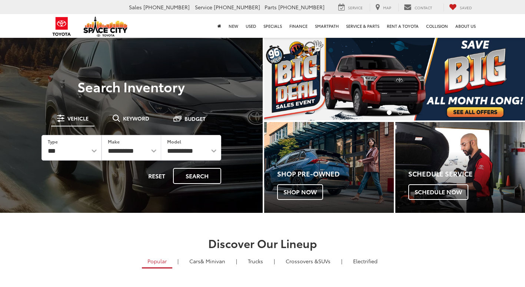 This screenshot has width=525, height=287. What do you see at coordinates (460, 167) in the screenshot?
I see `a: Schedule Service Schedule Now` at bounding box center [460, 167].